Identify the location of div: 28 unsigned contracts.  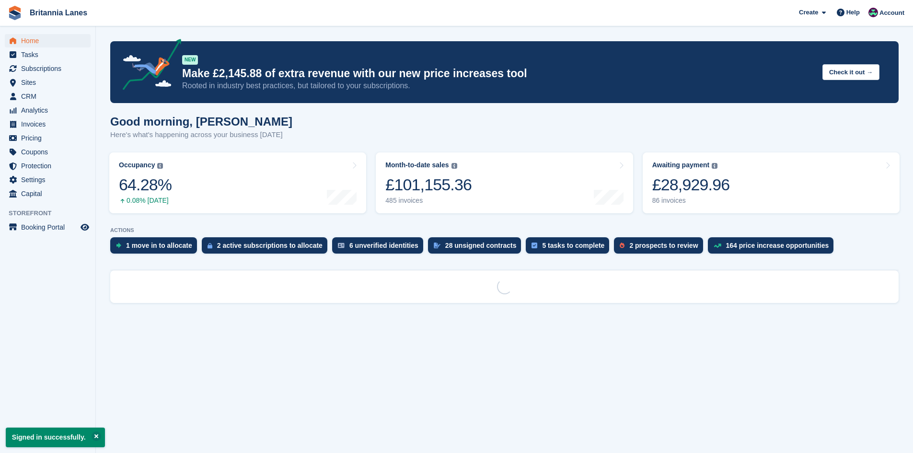
(481, 245).